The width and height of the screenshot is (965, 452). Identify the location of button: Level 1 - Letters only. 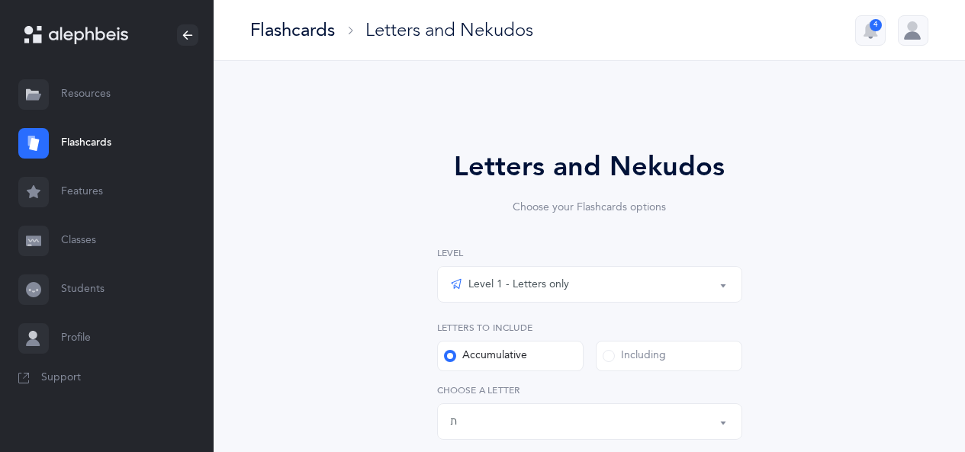
(590, 284).